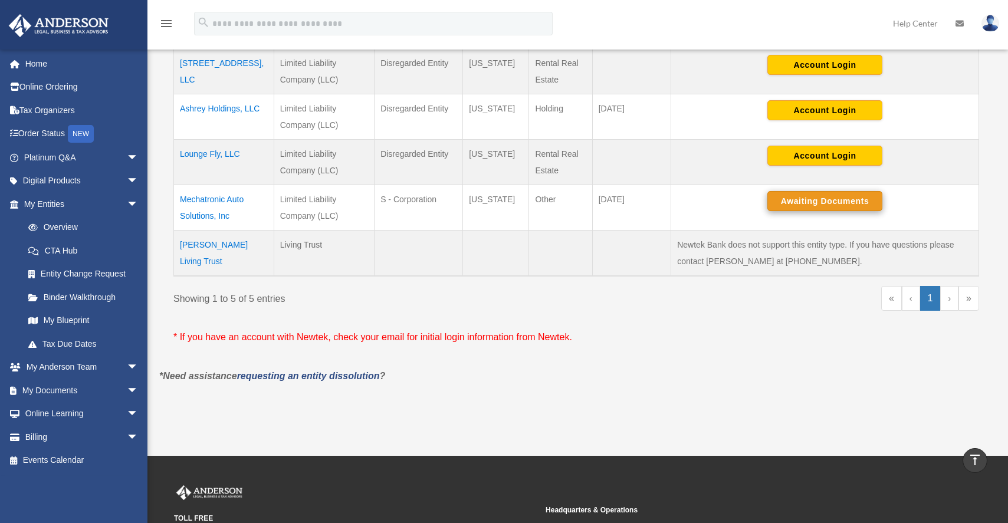 This screenshot has height=523, width=1008. What do you see at coordinates (727, 510) in the screenshot?
I see `small: Headquarters & Operations` at bounding box center [727, 510].